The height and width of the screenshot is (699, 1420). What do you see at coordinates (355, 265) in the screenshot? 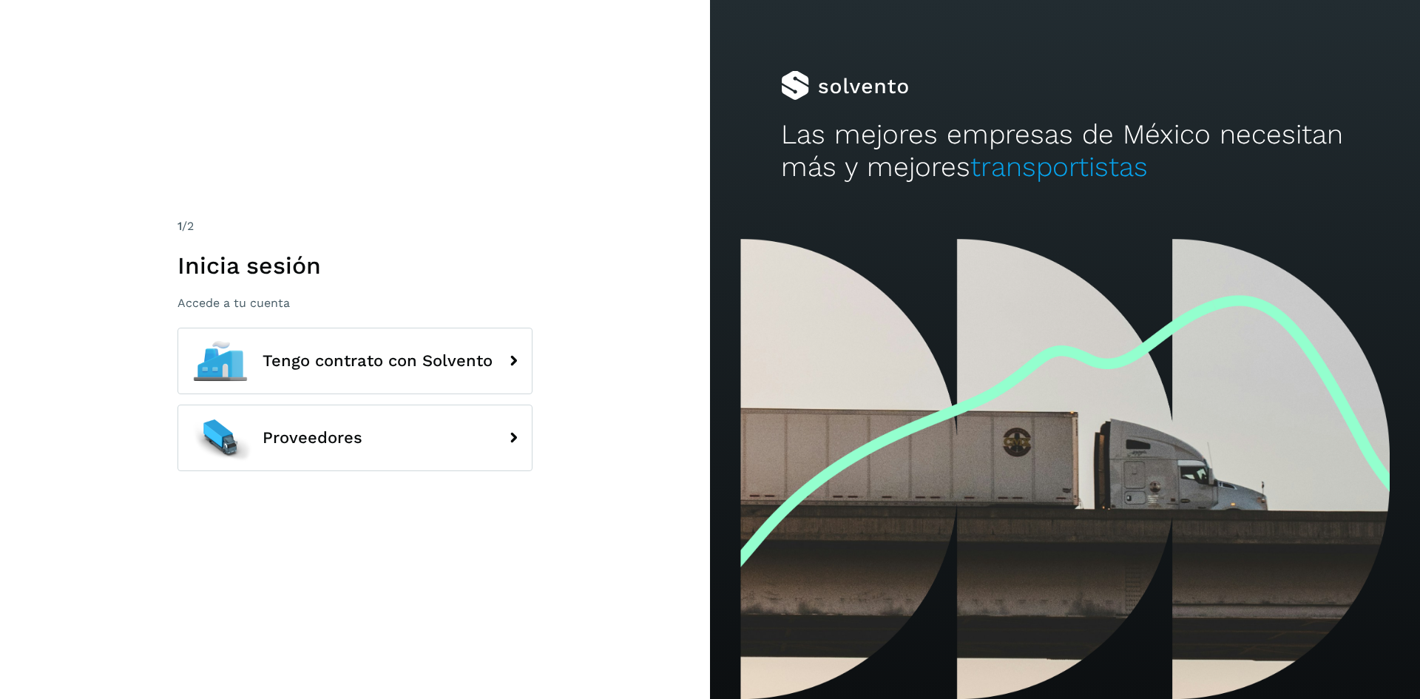
I see `h1: Inicia sesión` at bounding box center [355, 265].